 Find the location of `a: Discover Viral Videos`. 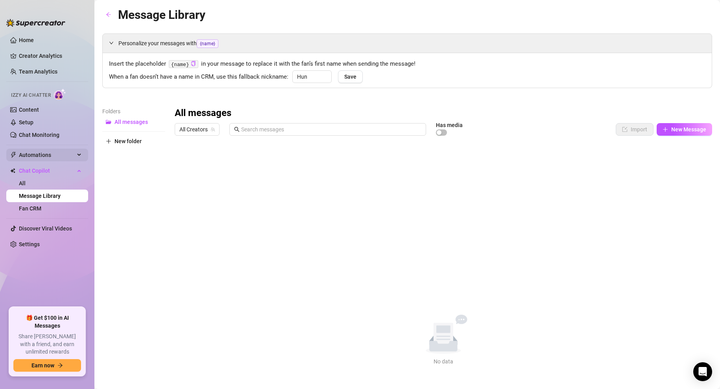

a: Discover Viral Videos is located at coordinates (45, 229).